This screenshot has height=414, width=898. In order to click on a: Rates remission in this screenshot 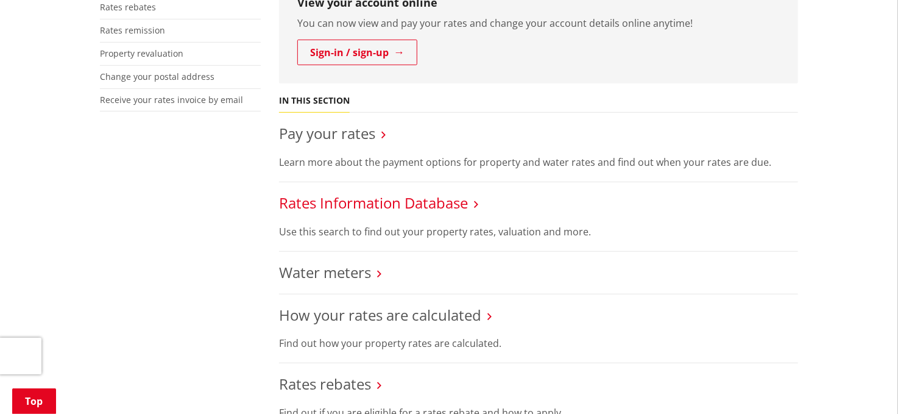, I will do `click(132, 30)`.